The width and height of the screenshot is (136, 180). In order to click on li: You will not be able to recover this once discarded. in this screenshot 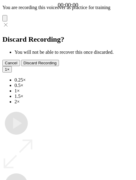, I will do `click(74, 52)`.